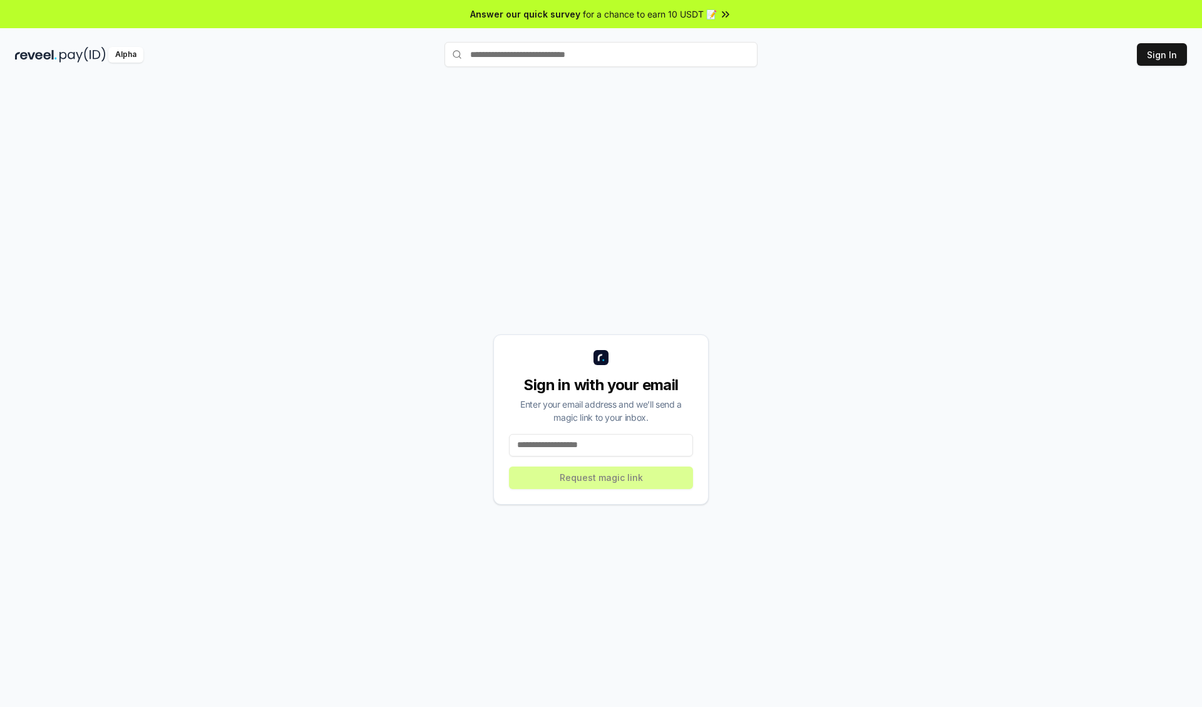 This screenshot has width=1202, height=707. I want to click on div: Sign in with your email, so click(601, 385).